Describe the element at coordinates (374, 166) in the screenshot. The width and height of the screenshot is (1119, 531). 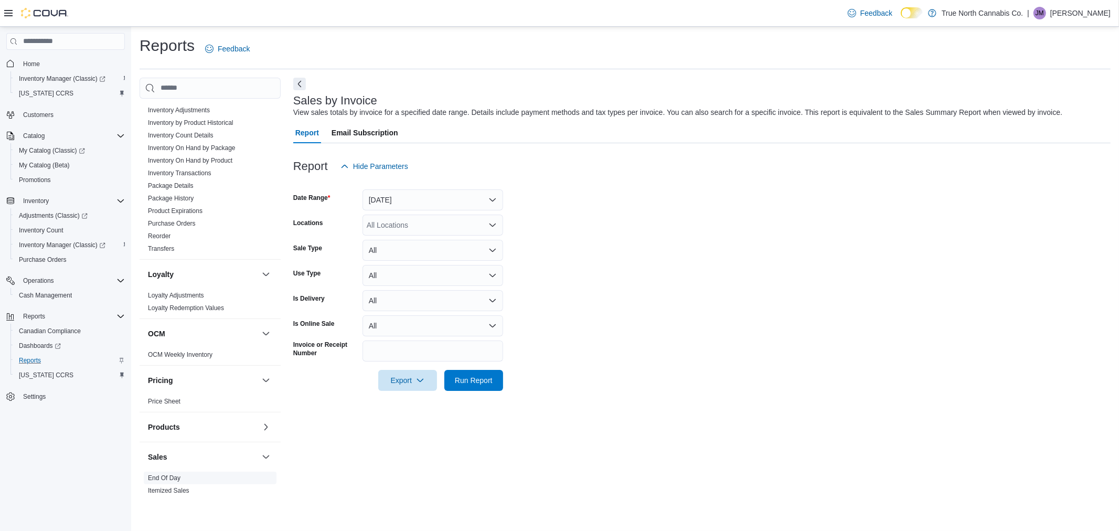
I see `button: Hide Parameters` at that location.